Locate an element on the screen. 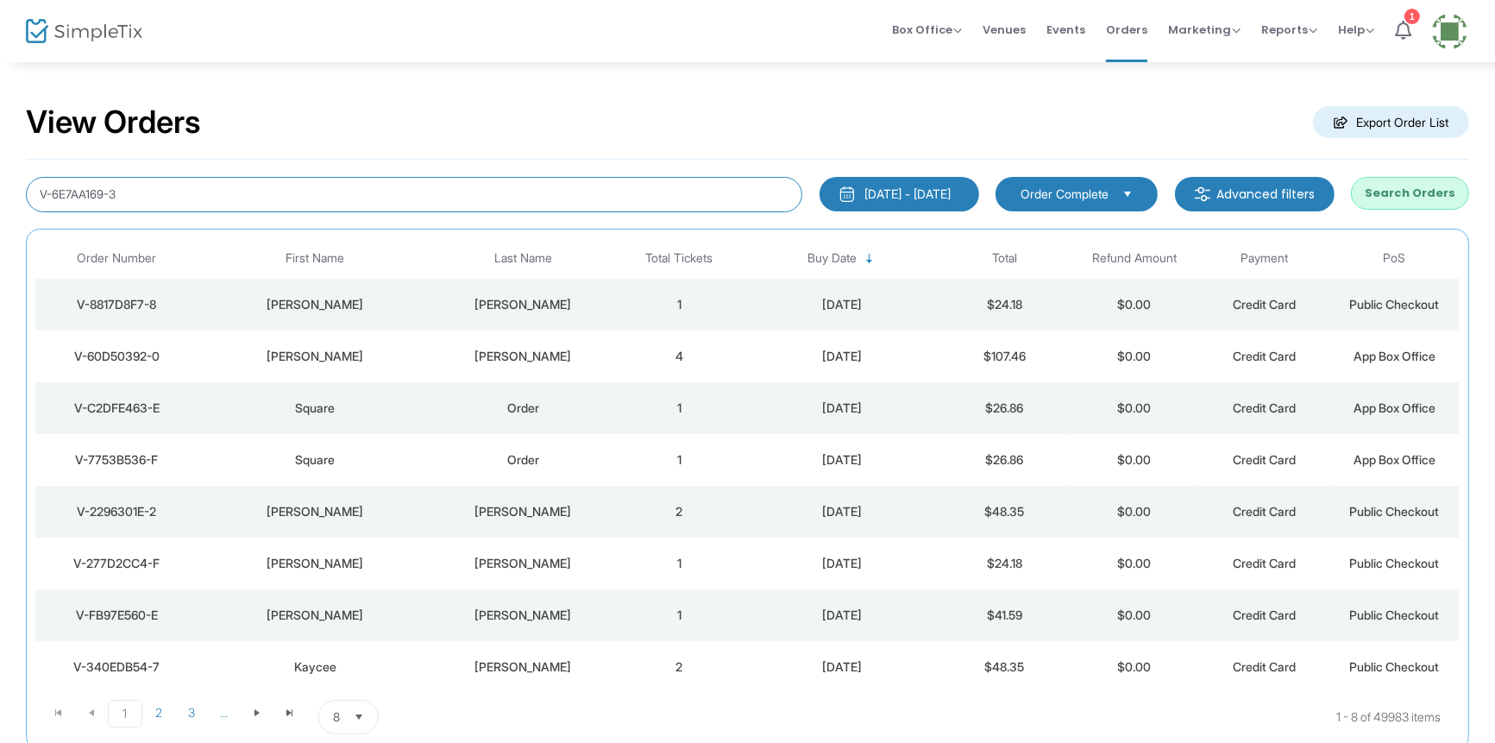 Image resolution: width=1495 pixels, height=743 pixels. div: Johnson is located at coordinates (523, 356).